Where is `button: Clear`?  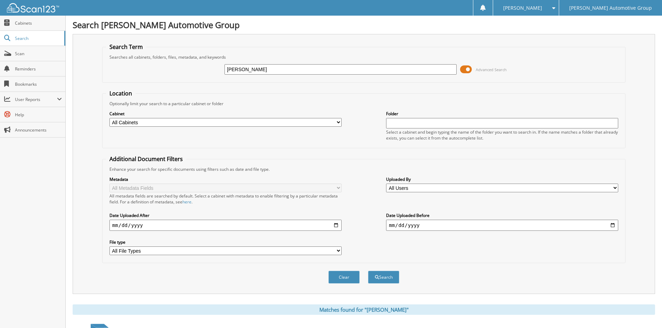
button: Clear is located at coordinates (344, 277).